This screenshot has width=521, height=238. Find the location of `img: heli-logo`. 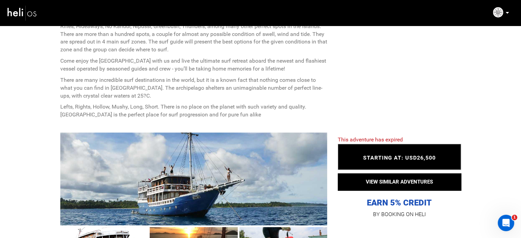

img: heli-logo is located at coordinates (22, 13).